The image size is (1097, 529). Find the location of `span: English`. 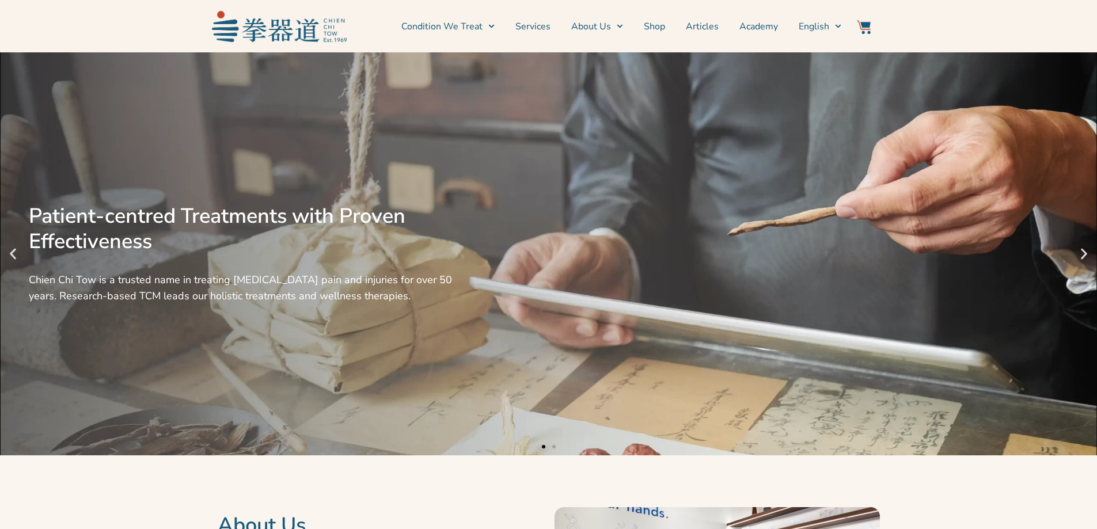

span: English is located at coordinates (813, 26).